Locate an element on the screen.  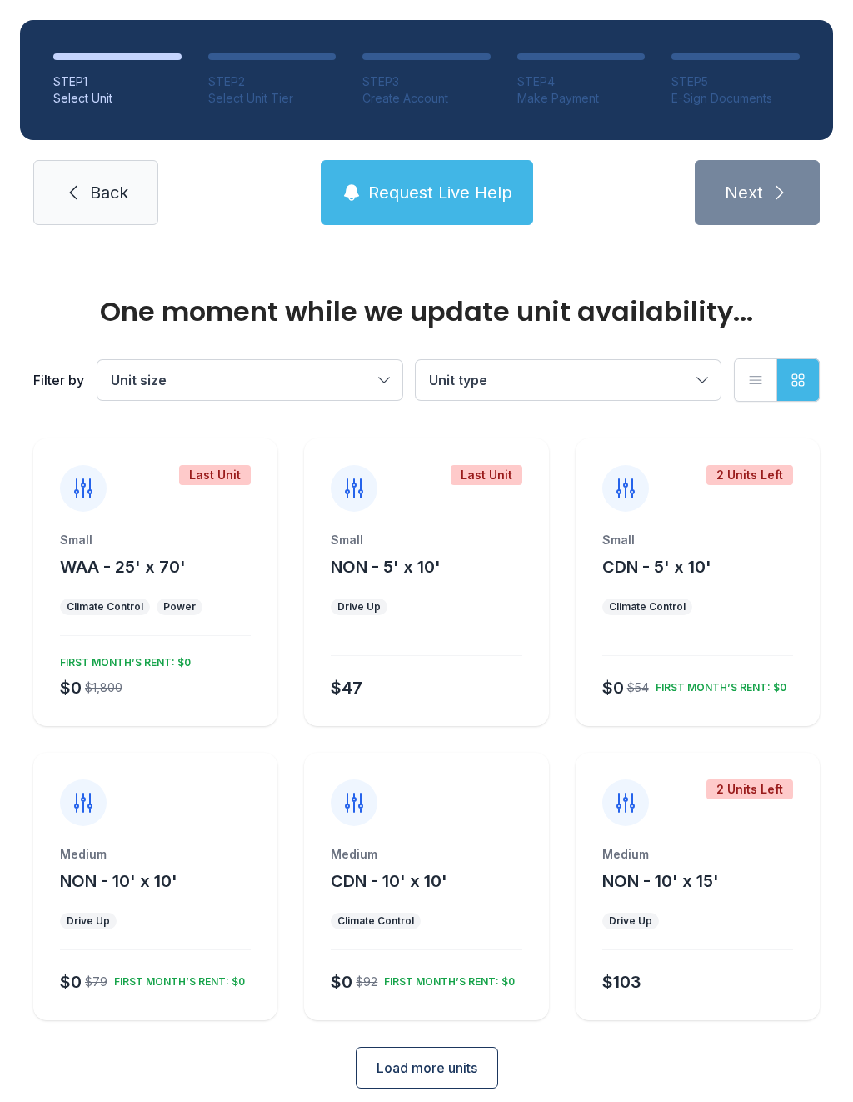
div: One moment while we update unit availability... is located at coordinates (427, 312).